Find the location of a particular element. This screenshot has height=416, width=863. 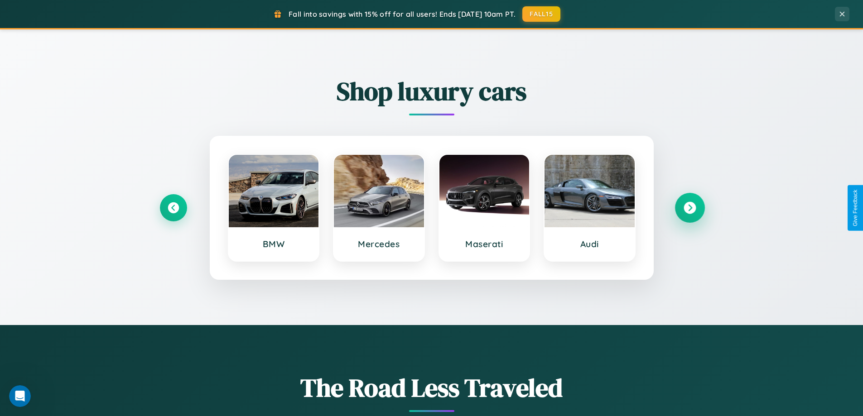

h3: BMW is located at coordinates (274, 244).